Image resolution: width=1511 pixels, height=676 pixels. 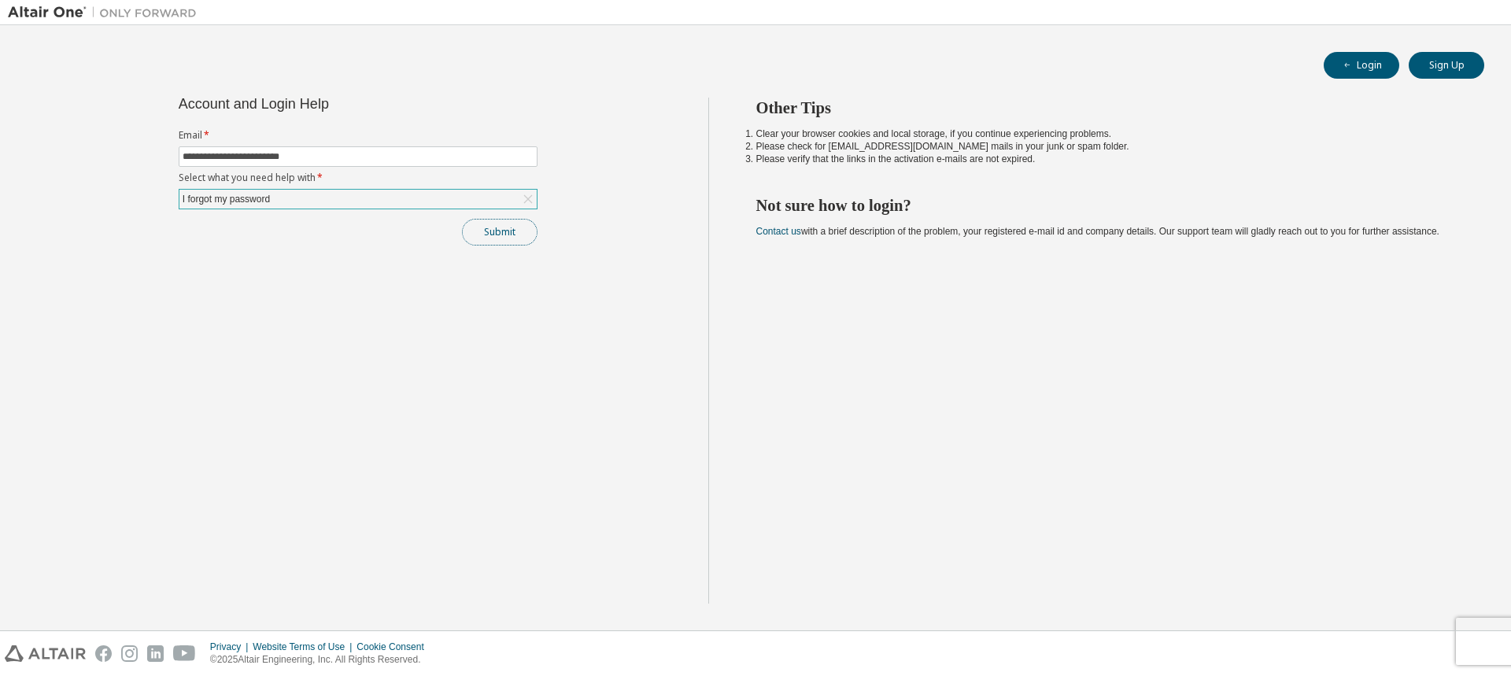 What do you see at coordinates (45, 653) in the screenshot?
I see `img: altair_logo.svg` at bounding box center [45, 653].